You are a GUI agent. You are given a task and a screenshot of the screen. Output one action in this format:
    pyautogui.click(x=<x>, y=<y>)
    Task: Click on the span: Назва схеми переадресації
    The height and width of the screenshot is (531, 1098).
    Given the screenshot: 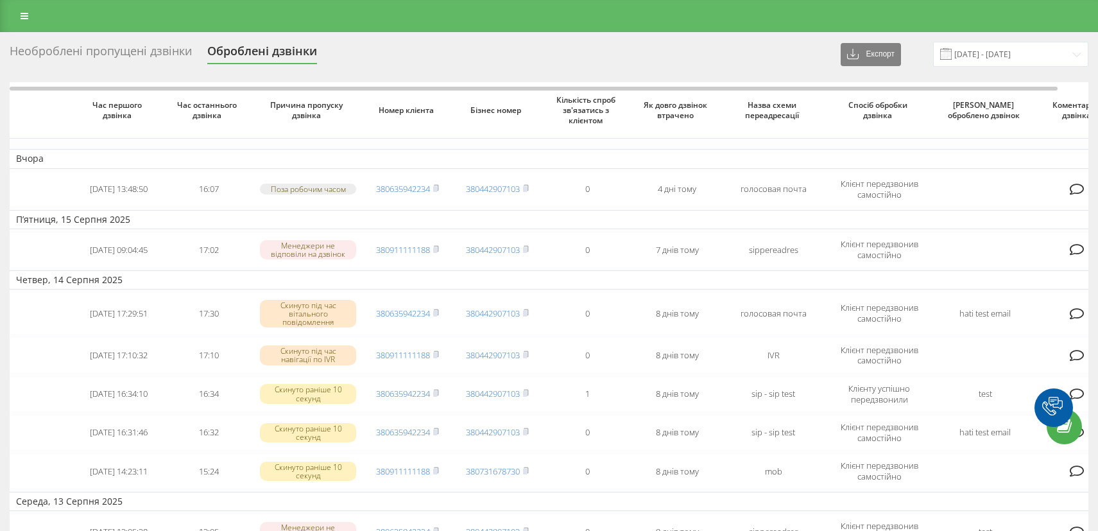 What is the action you would take?
    pyautogui.click(x=773, y=110)
    